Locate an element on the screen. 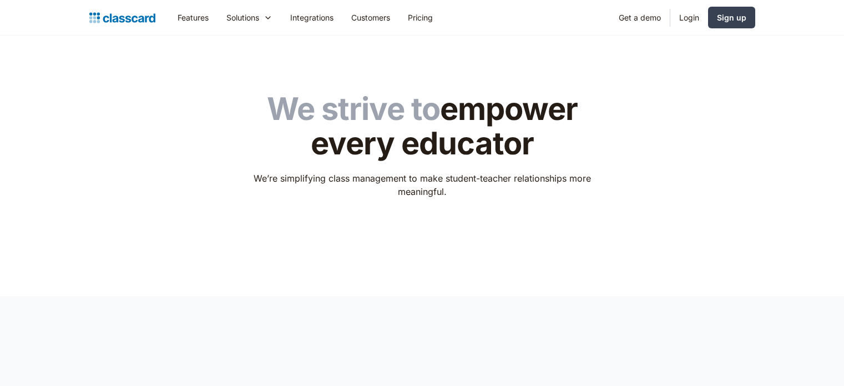 This screenshot has width=844, height=386. a: Login is located at coordinates (689, 17).